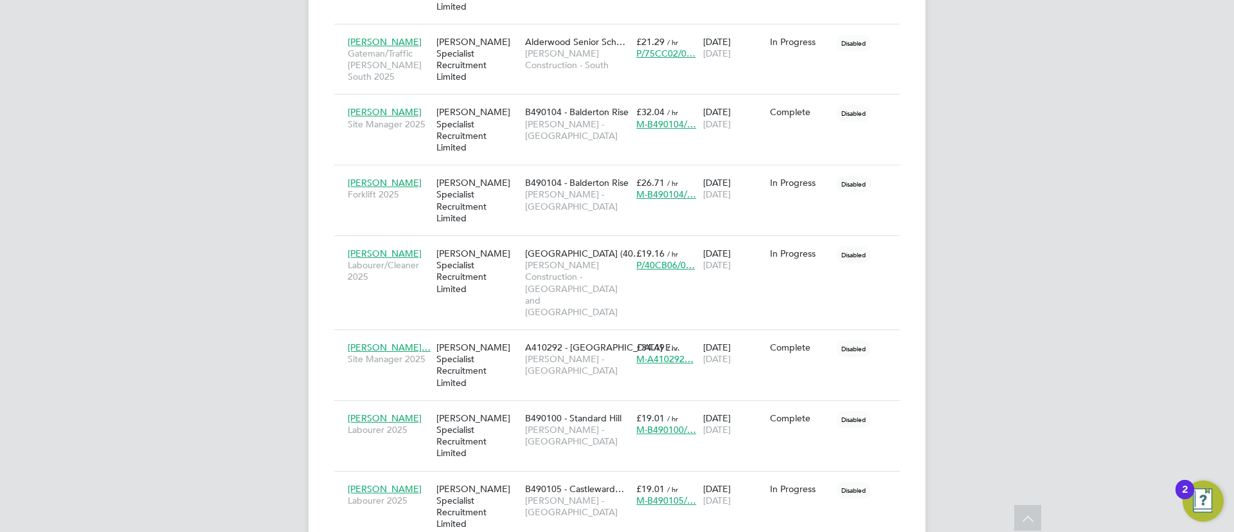  What do you see at coordinates (575, 42) in the screenshot?
I see `span: Alderwood Senior Sch…` at bounding box center [575, 42].